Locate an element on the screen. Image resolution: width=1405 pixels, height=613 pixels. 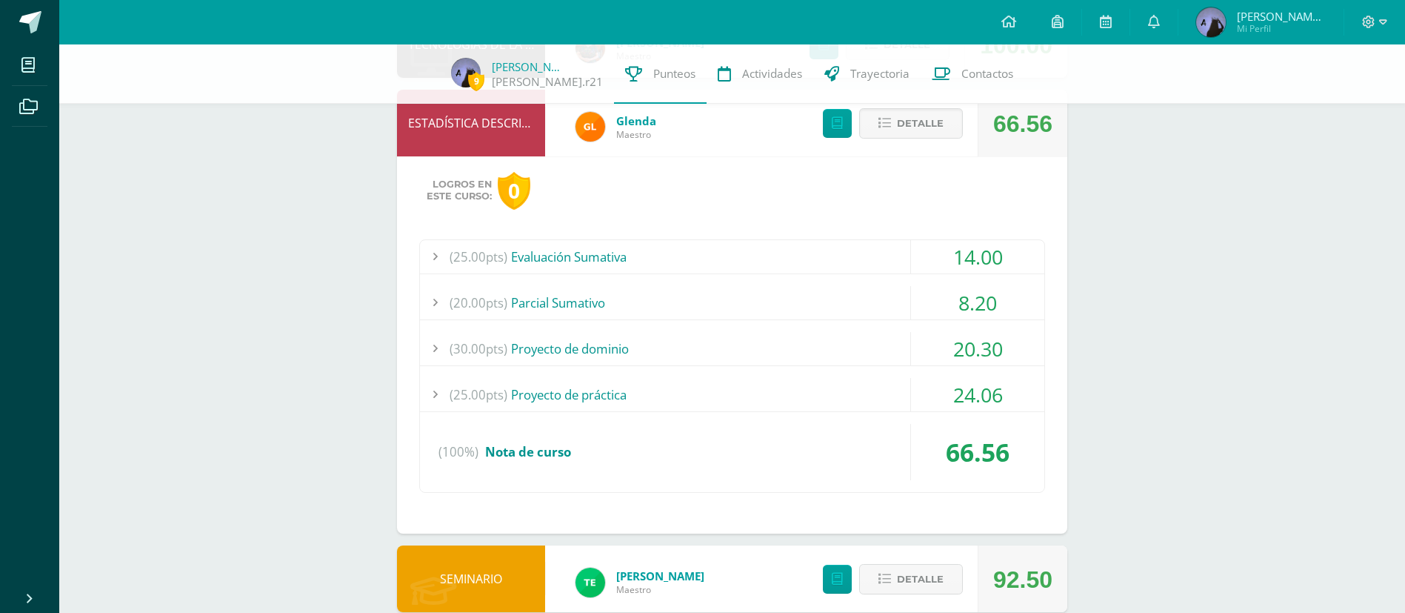
span: 9 is located at coordinates (476, 81).